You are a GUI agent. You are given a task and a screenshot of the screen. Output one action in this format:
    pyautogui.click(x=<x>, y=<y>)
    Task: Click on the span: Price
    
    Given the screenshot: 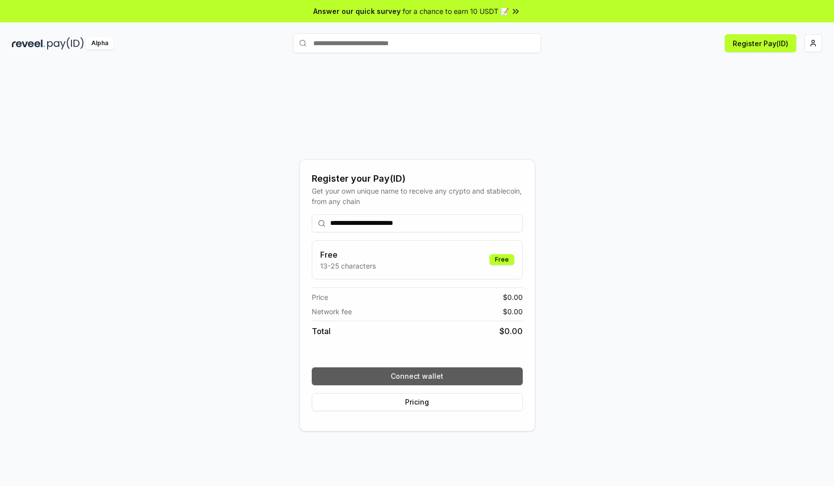 What is the action you would take?
    pyautogui.click(x=320, y=297)
    